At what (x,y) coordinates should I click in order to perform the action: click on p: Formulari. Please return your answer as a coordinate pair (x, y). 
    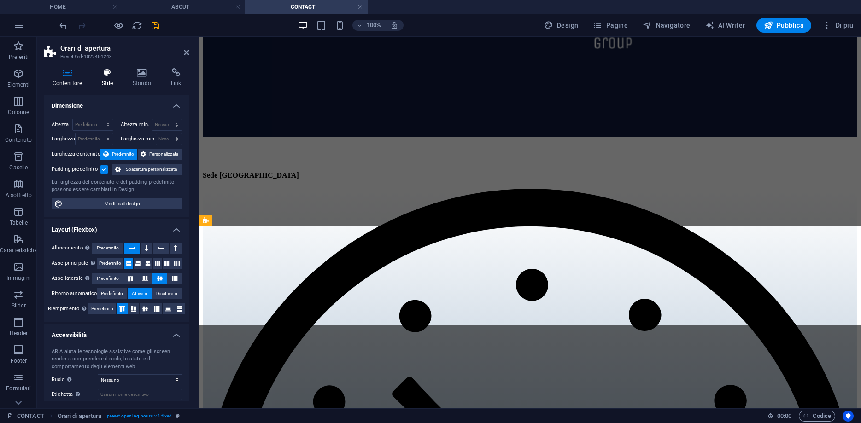
    Looking at the image, I should click on (18, 389).